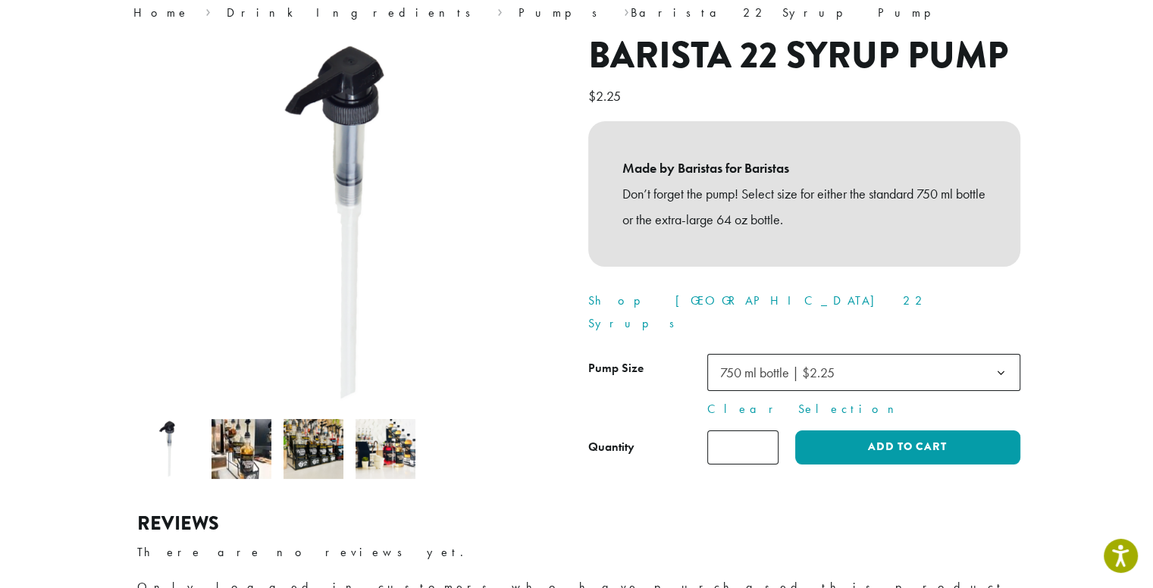 The width and height of the screenshot is (1153, 588). Describe the element at coordinates (385, 449) in the screenshot. I see `img: Barista 22 Syrup Pump - Image 4` at that location.